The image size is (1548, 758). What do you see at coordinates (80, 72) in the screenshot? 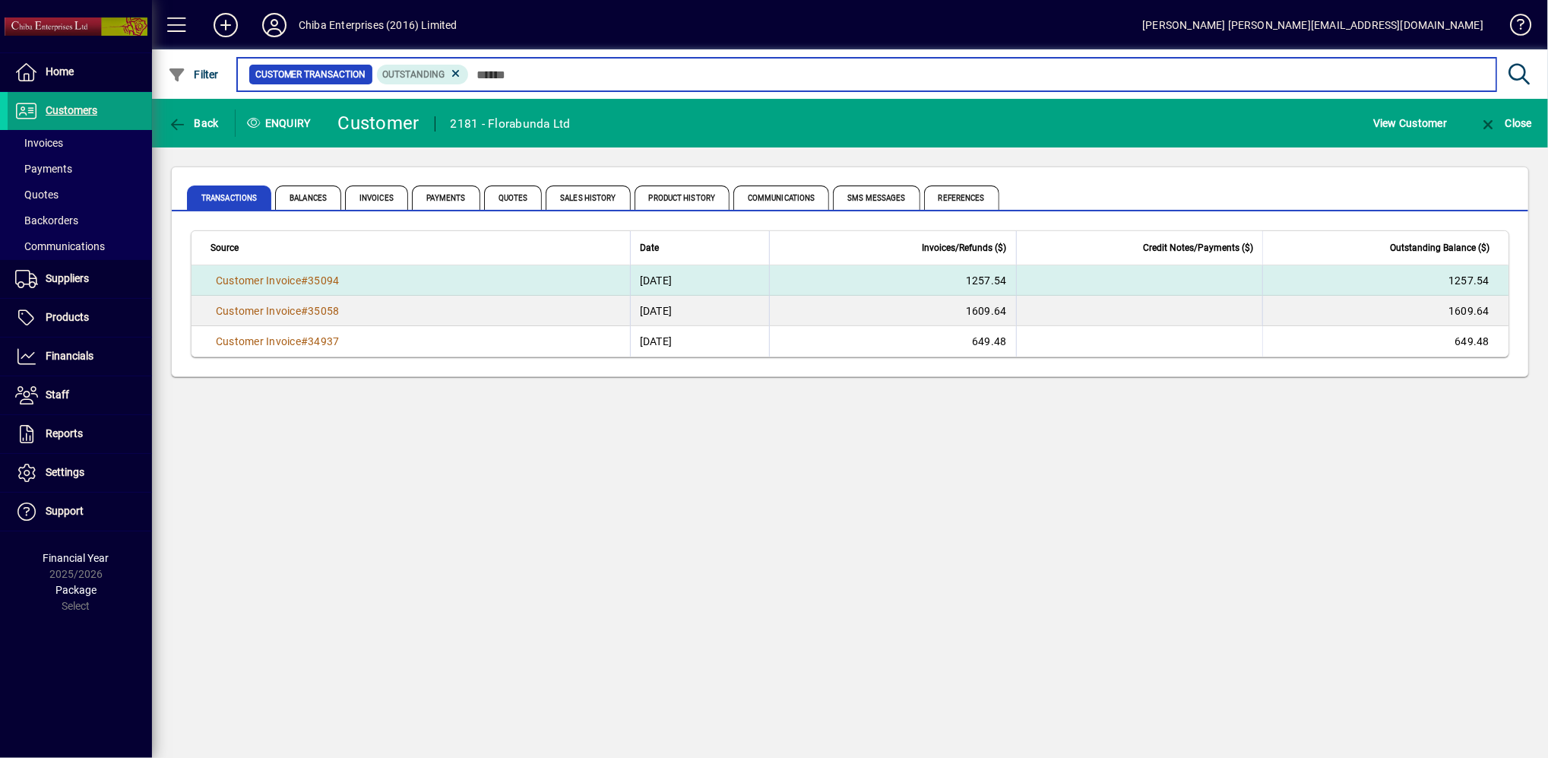
I see `a: Home` at bounding box center [80, 72].